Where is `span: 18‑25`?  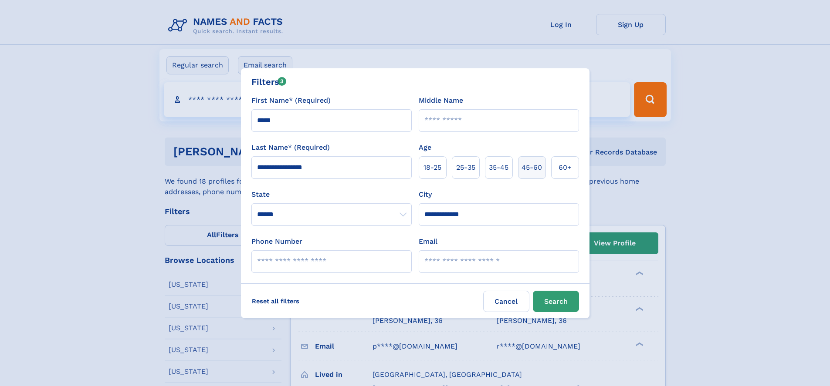 span: 18‑25 is located at coordinates (432, 168).